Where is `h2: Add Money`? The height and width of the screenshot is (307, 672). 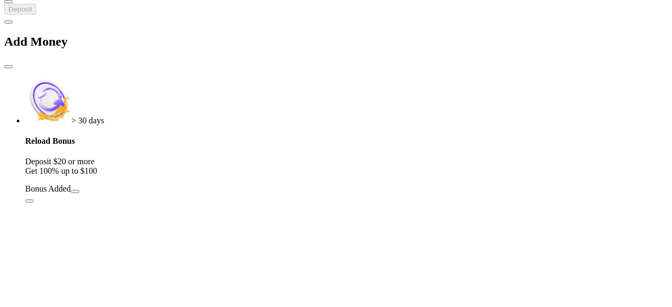
h2: Add Money is located at coordinates (336, 41).